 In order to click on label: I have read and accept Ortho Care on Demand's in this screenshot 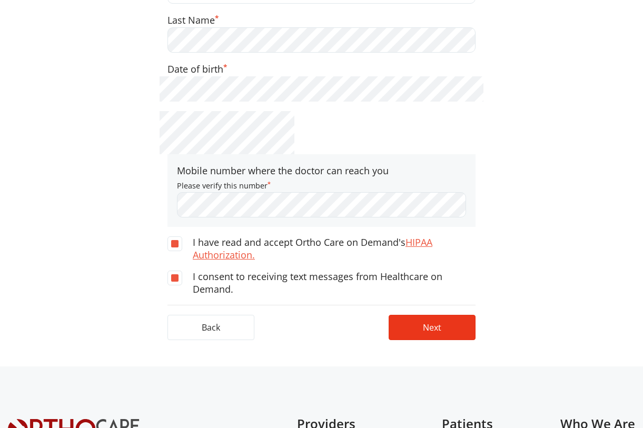, I will do `click(334, 249)`.